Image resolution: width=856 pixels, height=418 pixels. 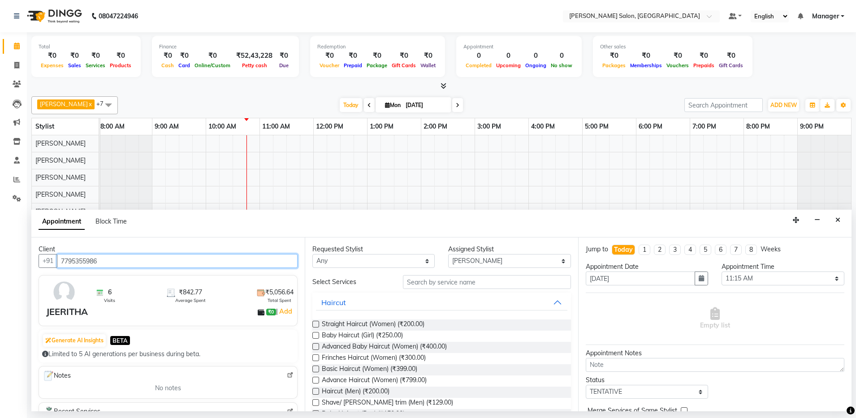 I want to click on span: ₹0, so click(x=271, y=312).